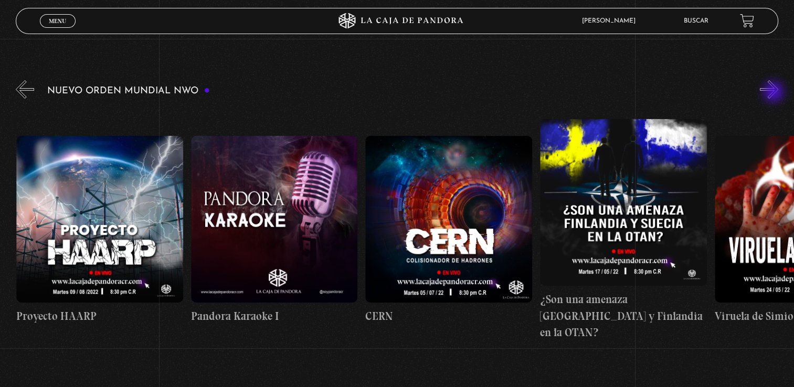 The height and width of the screenshot is (387, 794). What do you see at coordinates (448, 316) in the screenshot?
I see `h4: CERN` at bounding box center [448, 316].